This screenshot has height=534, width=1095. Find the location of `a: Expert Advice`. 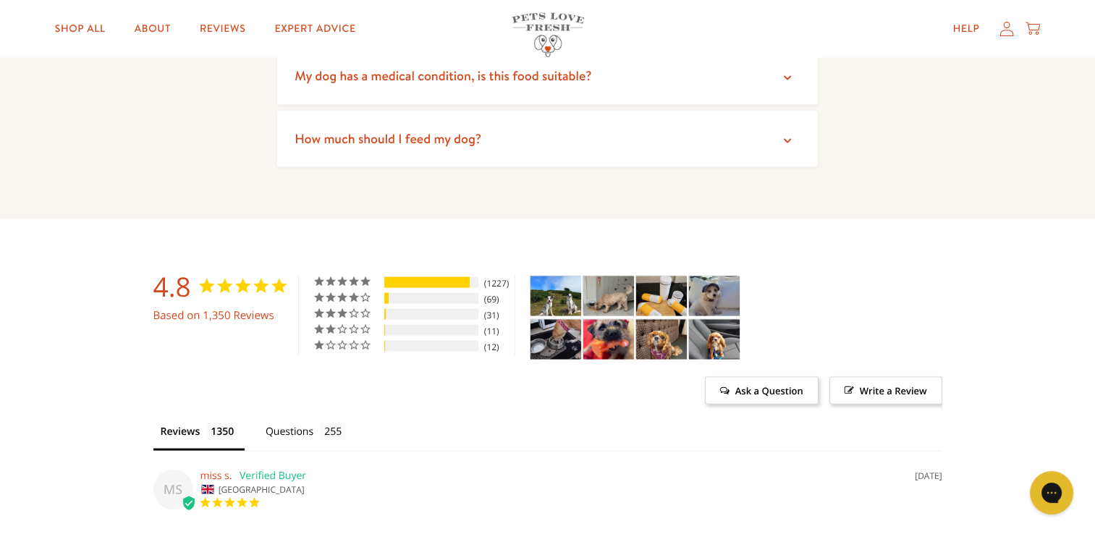

a: Expert Advice is located at coordinates (315, 29).